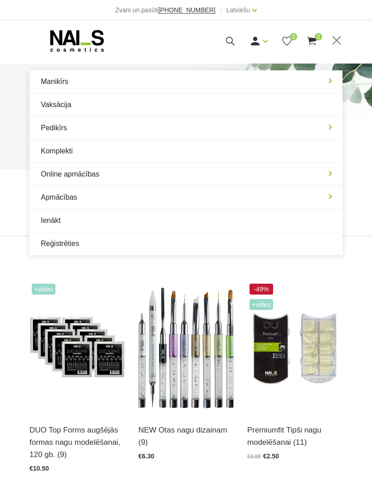  I want to click on a: Online apmācības, so click(186, 174).